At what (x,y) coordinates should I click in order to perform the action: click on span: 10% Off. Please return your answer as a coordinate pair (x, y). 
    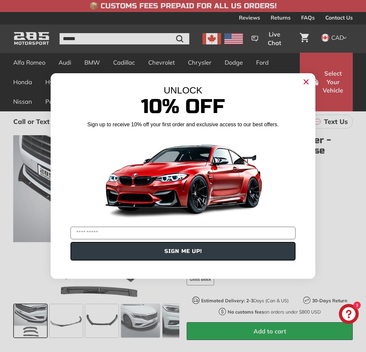
    Looking at the image, I should click on (183, 106).